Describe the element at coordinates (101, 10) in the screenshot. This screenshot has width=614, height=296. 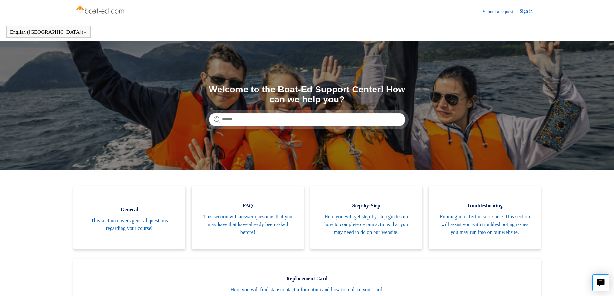
I see `img: Boat-Ed Help Center home page` at that location.